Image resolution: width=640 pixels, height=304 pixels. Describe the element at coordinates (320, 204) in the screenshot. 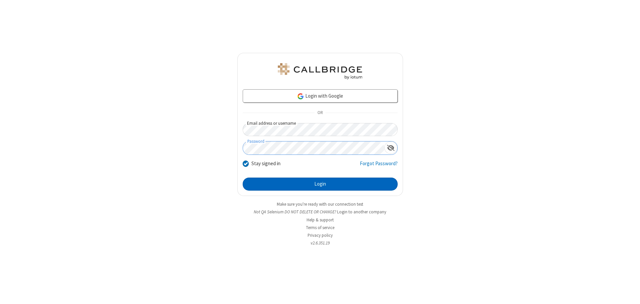

I see `a: Make sure you're ready with our connection test` at that location.